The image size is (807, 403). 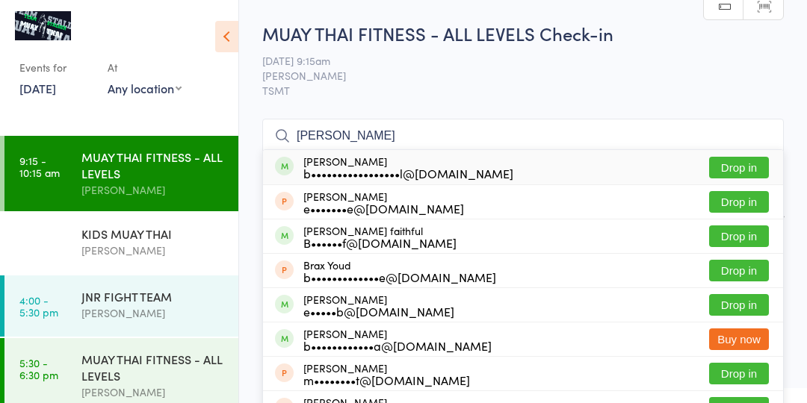 What do you see at coordinates (39, 244) in the screenshot?
I see `time: 3:45 - 4:30 pm` at bounding box center [39, 244].